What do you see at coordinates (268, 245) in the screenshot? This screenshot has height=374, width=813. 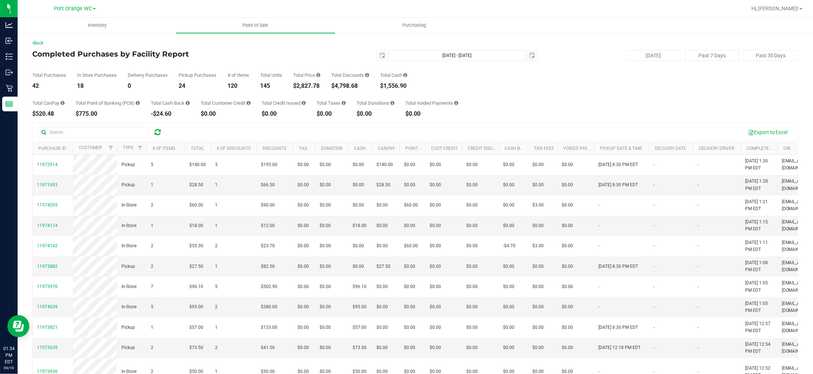 I see `span: $23.70` at bounding box center [268, 245].